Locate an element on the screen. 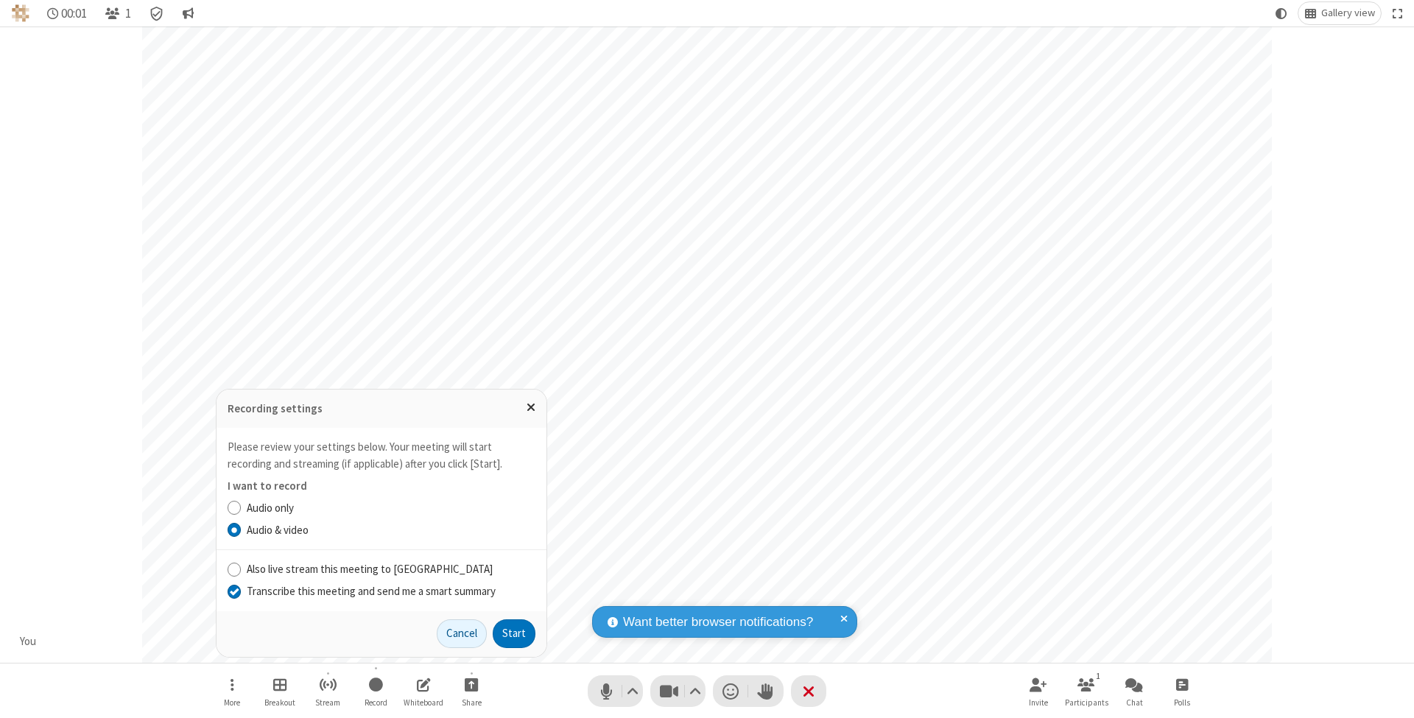 This screenshot has height=718, width=1414. label: Audio only is located at coordinates (391, 508).